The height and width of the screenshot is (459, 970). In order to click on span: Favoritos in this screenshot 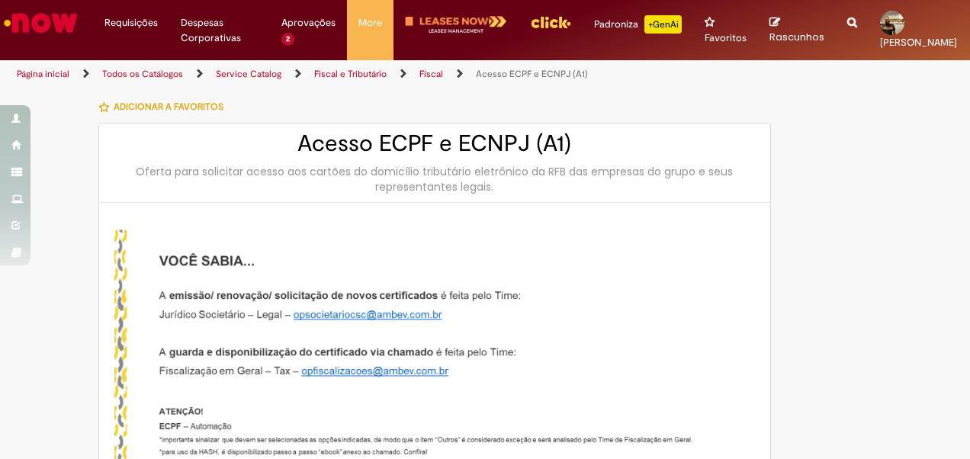, I will do `click(725, 38)`.